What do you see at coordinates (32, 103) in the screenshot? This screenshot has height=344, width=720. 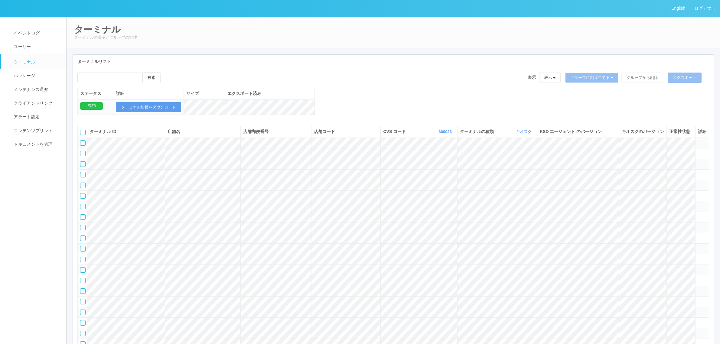 I see `span: クライアントリンク` at bounding box center [32, 103].